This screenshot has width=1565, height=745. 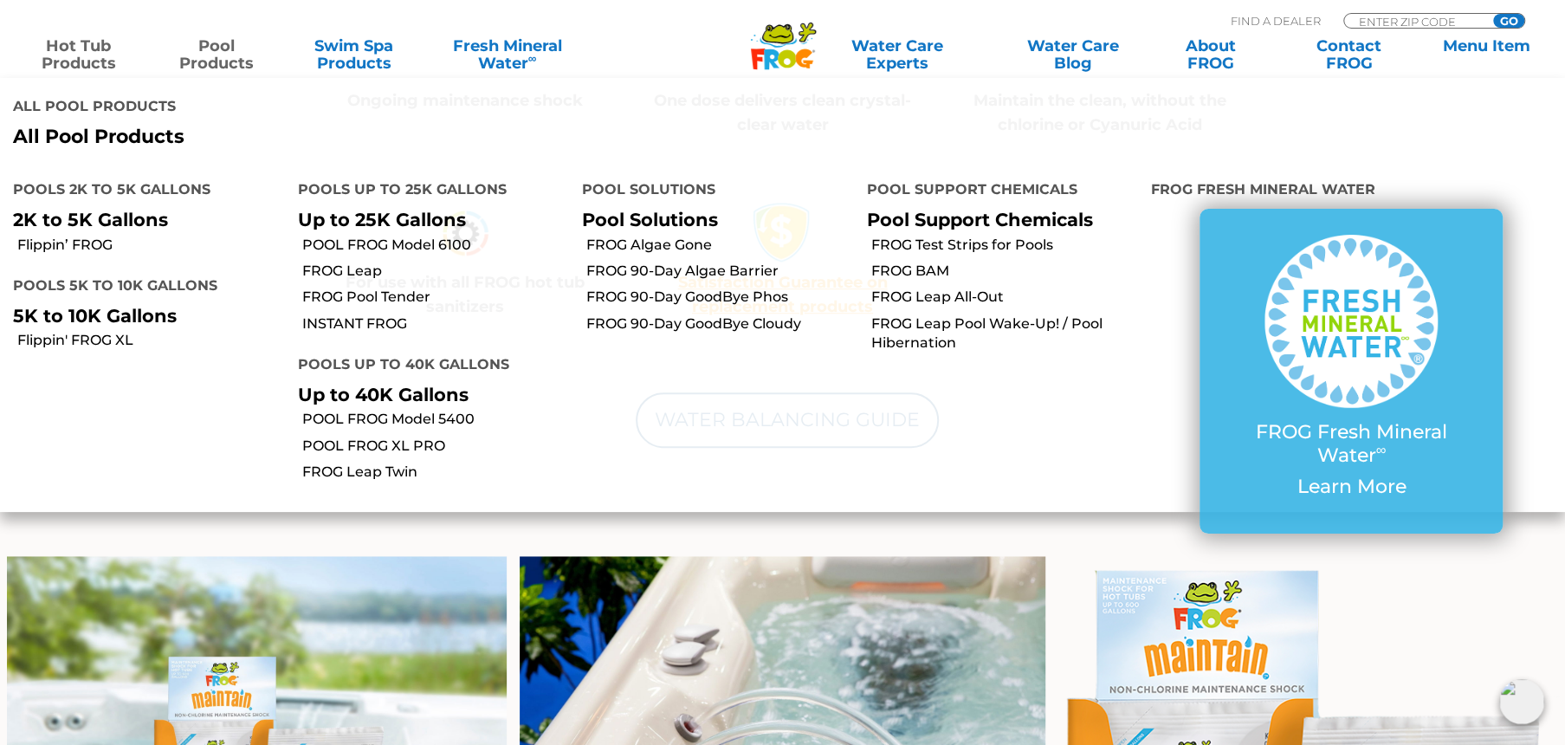 What do you see at coordinates (435, 419) in the screenshot?
I see `a: POOL FROG Model 5400` at bounding box center [435, 419].